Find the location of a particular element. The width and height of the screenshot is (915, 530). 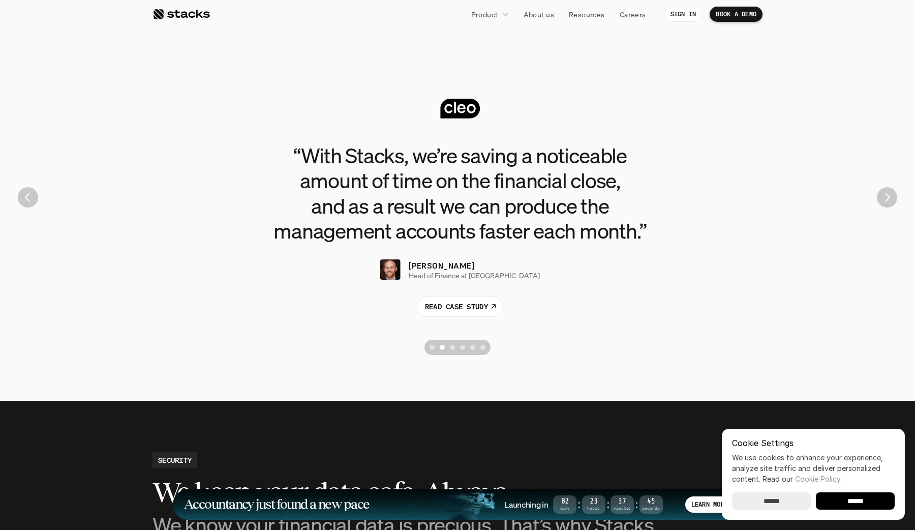

button: Scroll to page 5 is located at coordinates (473, 347).